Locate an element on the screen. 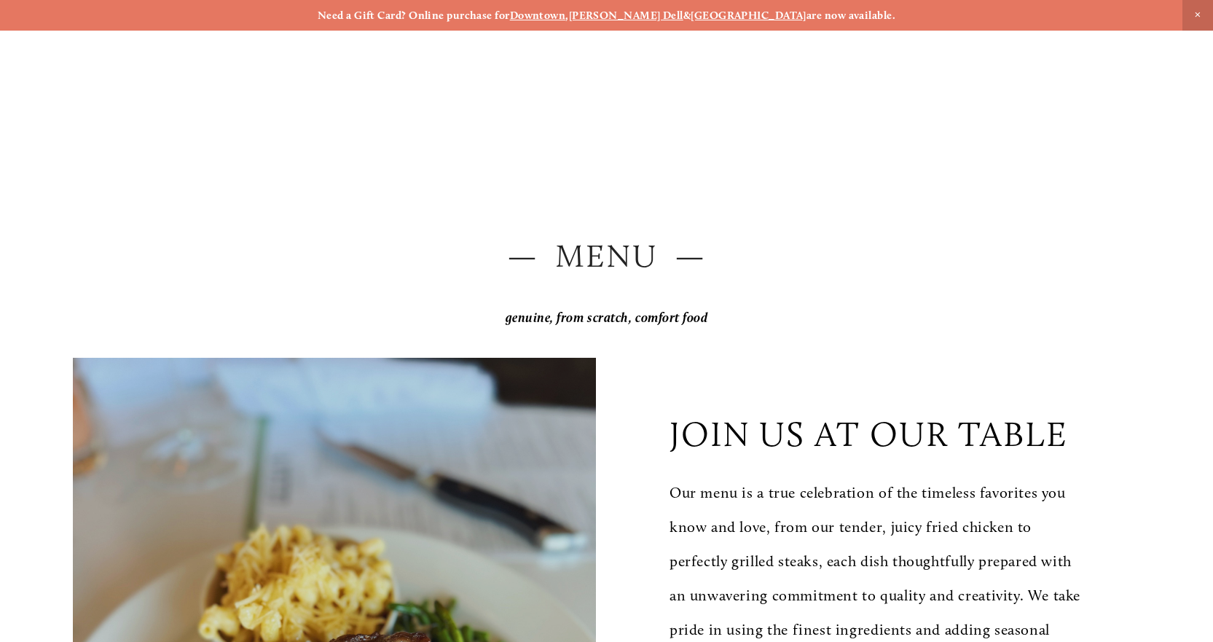 Image resolution: width=1213 pixels, height=642 pixels. a: Downtown is located at coordinates (538, 15).